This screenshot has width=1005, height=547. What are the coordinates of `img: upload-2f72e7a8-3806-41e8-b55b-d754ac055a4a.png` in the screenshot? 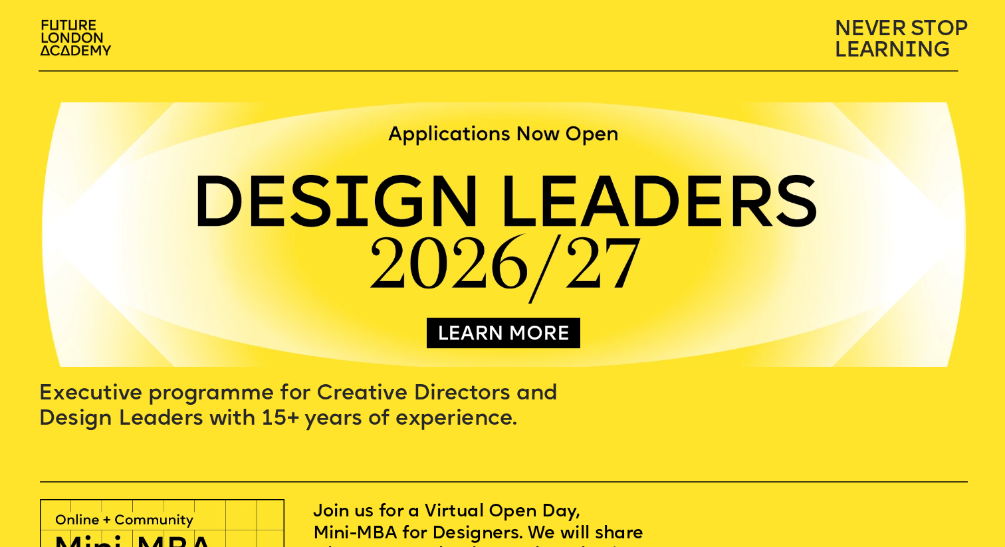 It's located at (77, 39).